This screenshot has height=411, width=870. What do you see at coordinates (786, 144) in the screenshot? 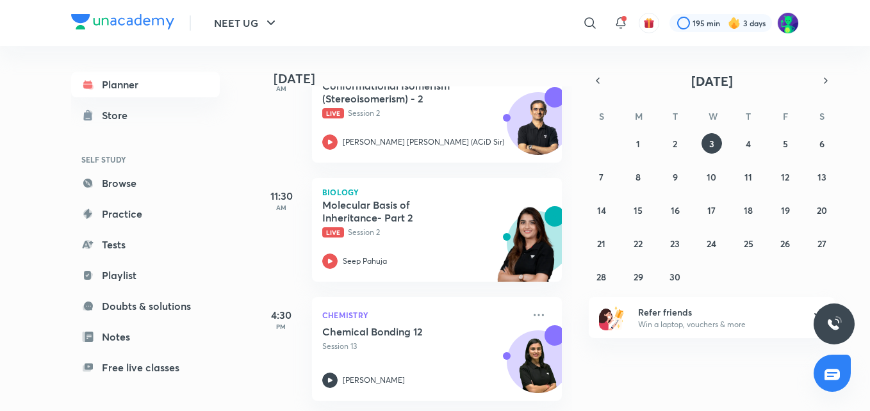
I see `button: September 5, 2025` at bounding box center [786, 144].